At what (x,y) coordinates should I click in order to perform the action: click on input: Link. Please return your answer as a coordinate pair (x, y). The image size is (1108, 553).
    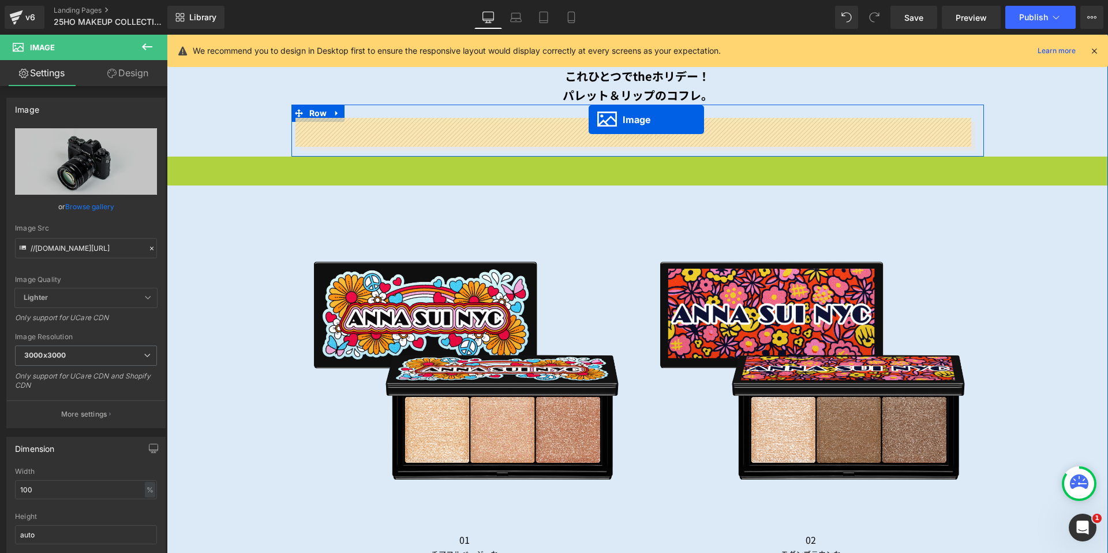
    Looking at the image, I should click on (86, 248).